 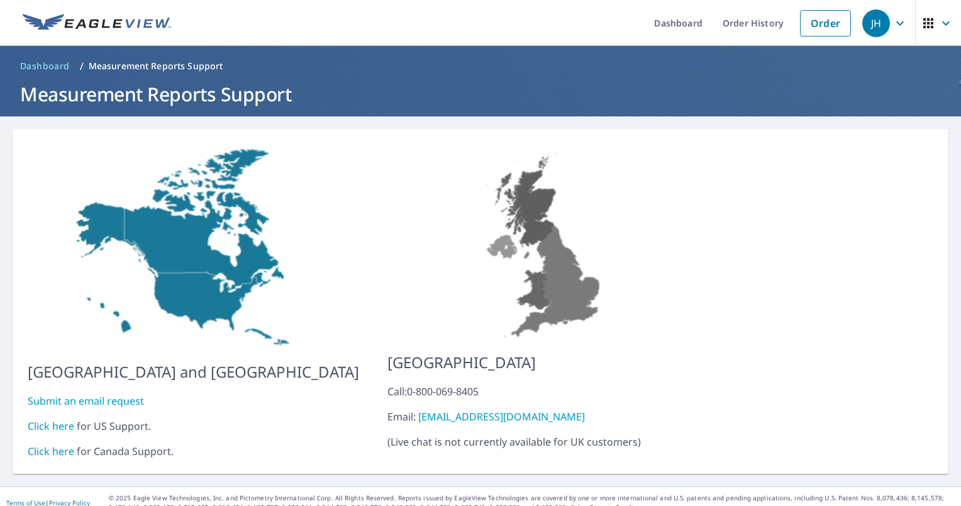 I want to click on span: Dashboard, so click(x=45, y=66).